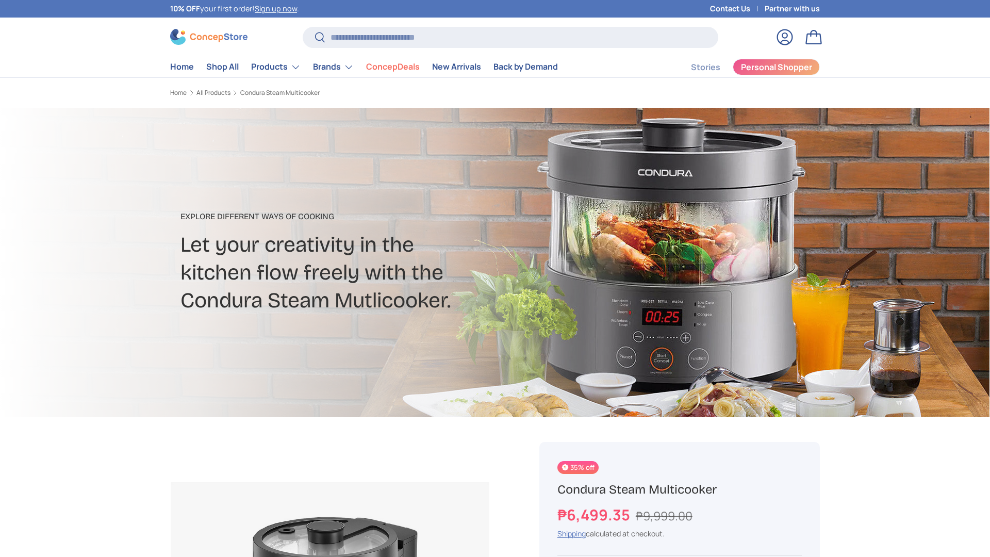 The image size is (990, 557). Describe the element at coordinates (680, 489) in the screenshot. I see `h1: Condura Steam Multicooker` at that location.